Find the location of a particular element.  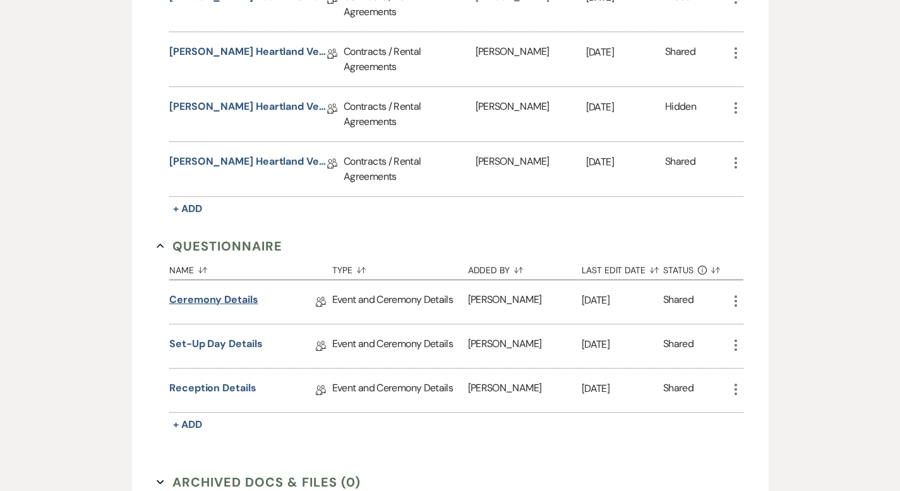

button: Name is located at coordinates (251, 268).